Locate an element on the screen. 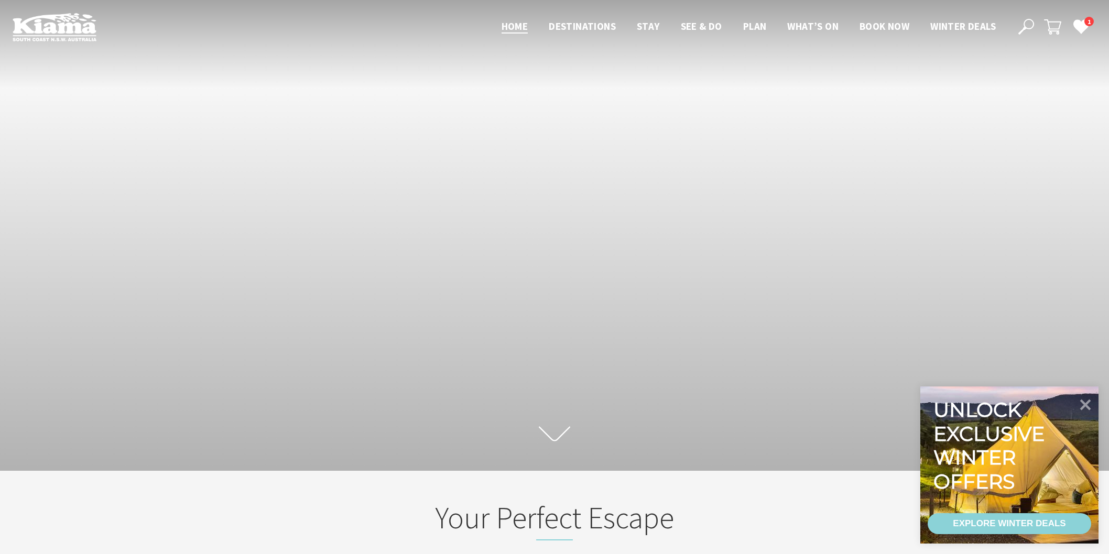 This screenshot has width=1109, height=554. div: Unlock exclusive winter offers is located at coordinates (991, 446).